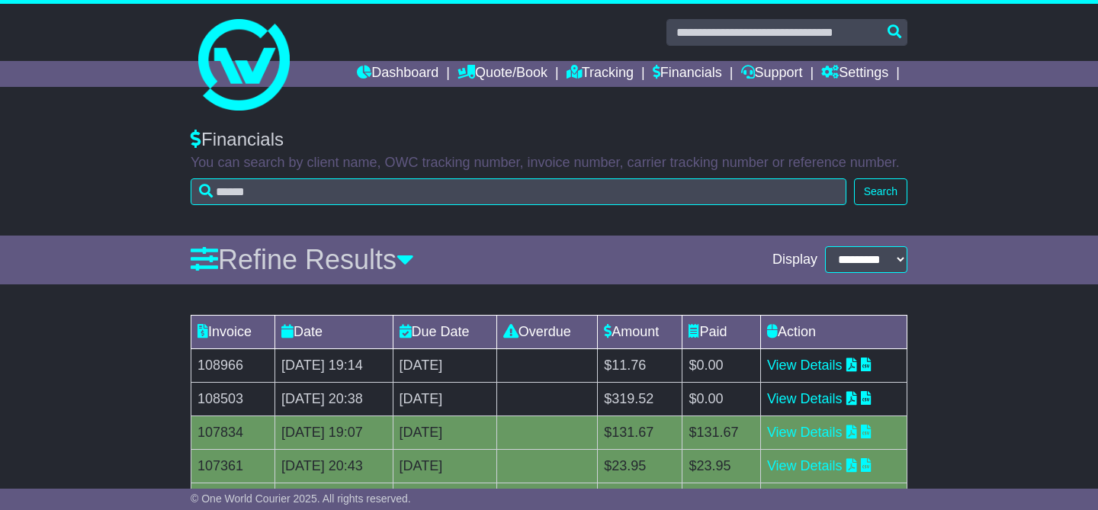 The image size is (1098, 510). I want to click on td: 108966, so click(233, 365).